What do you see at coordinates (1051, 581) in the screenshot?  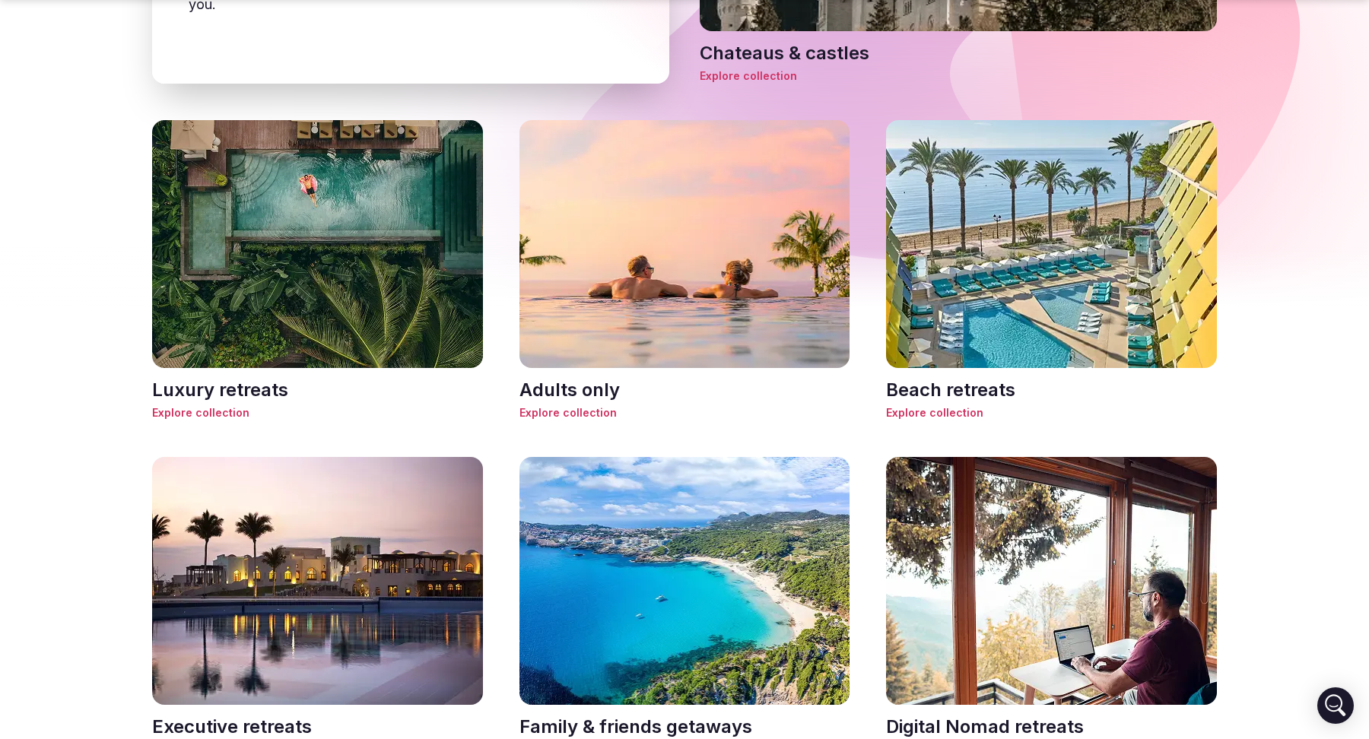 I see `img: Digital Nomad retreats` at bounding box center [1051, 581].